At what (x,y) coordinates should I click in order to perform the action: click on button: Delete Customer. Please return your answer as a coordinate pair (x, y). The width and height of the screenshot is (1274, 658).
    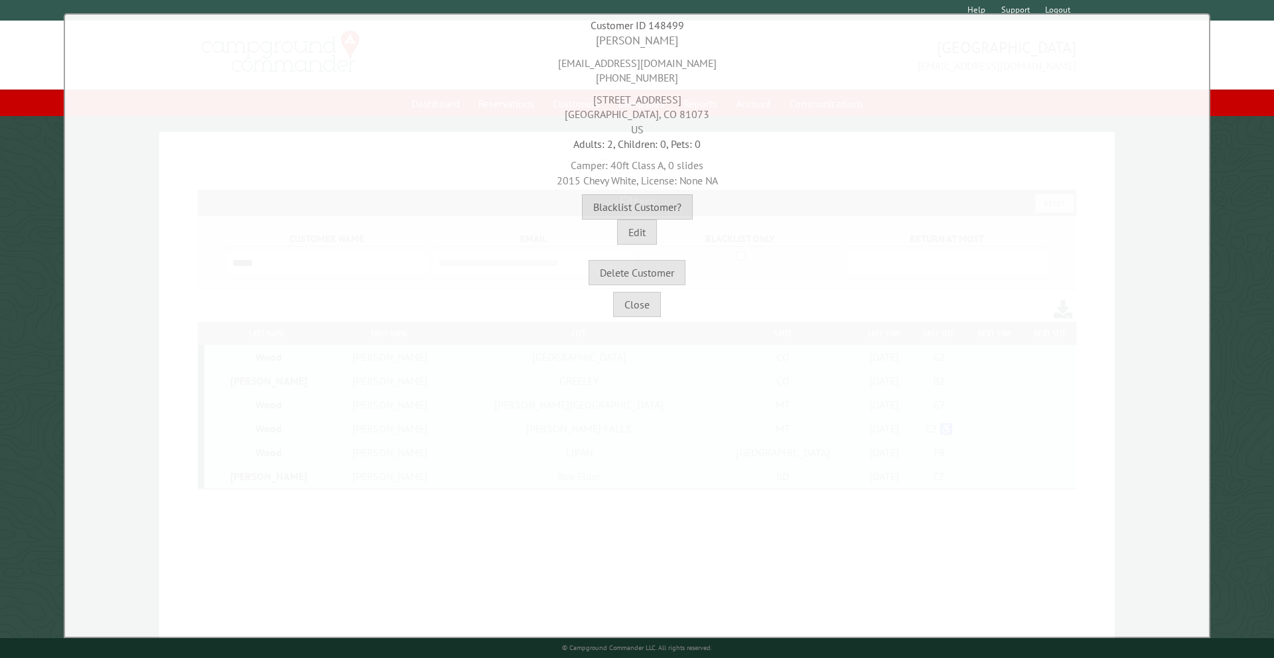
    Looking at the image, I should click on (637, 273).